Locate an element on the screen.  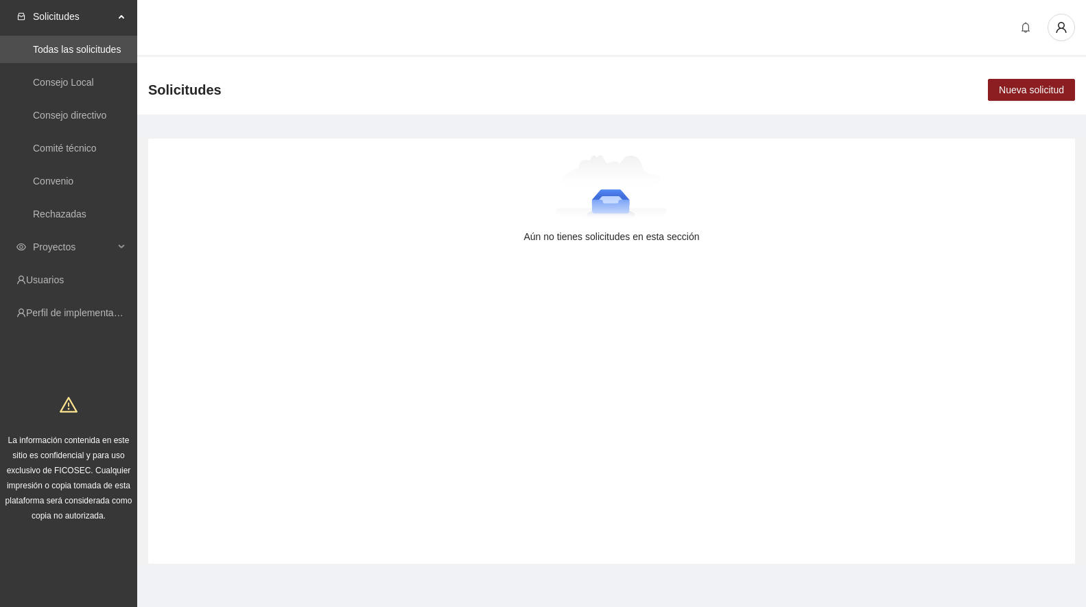
a: Todas las solicitudes is located at coordinates (77, 49).